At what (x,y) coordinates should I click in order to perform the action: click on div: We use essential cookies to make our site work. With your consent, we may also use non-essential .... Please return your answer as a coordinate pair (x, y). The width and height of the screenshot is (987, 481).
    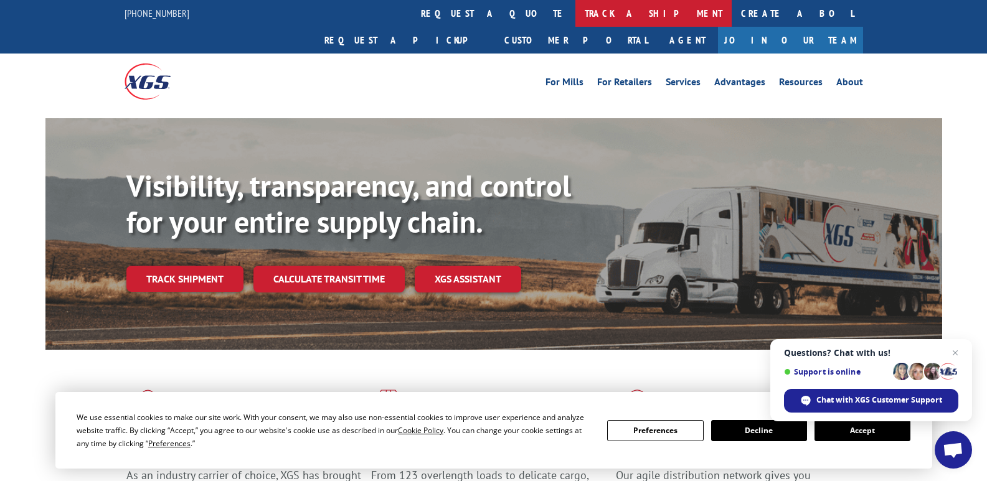
    Looking at the image, I should click on (334, 430).